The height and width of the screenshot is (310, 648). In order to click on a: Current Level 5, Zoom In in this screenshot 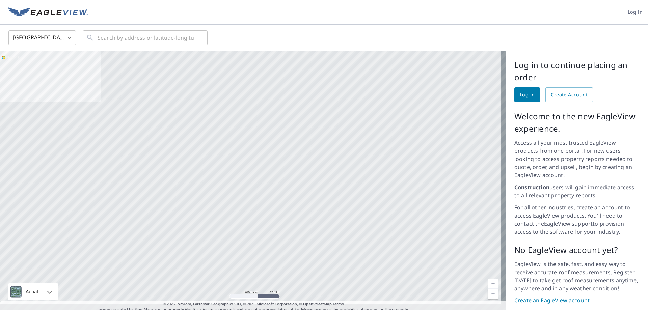, I will do `click(493, 284)`.